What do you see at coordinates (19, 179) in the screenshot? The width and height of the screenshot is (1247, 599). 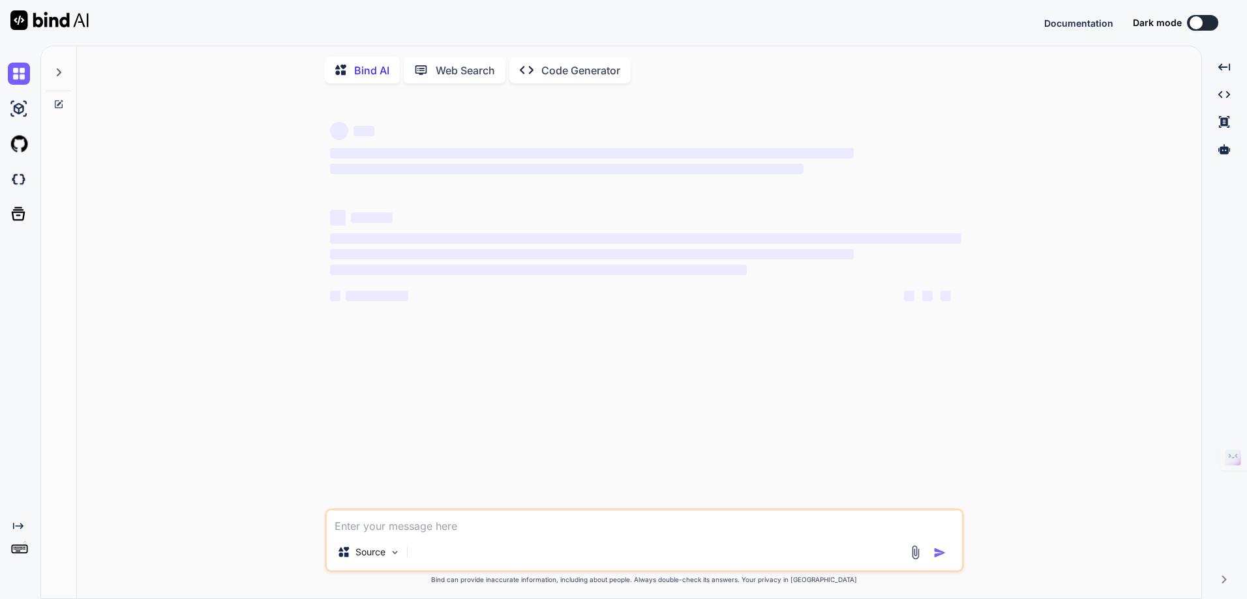 I see `img: darkCloudIdeIcon` at bounding box center [19, 179].